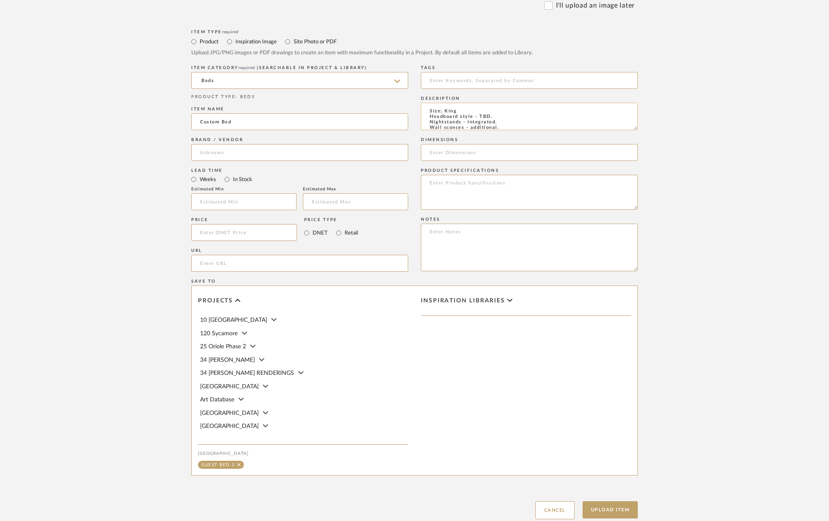  Describe the element at coordinates (414, 32) in the screenshot. I see `div: Item Type` at that location.